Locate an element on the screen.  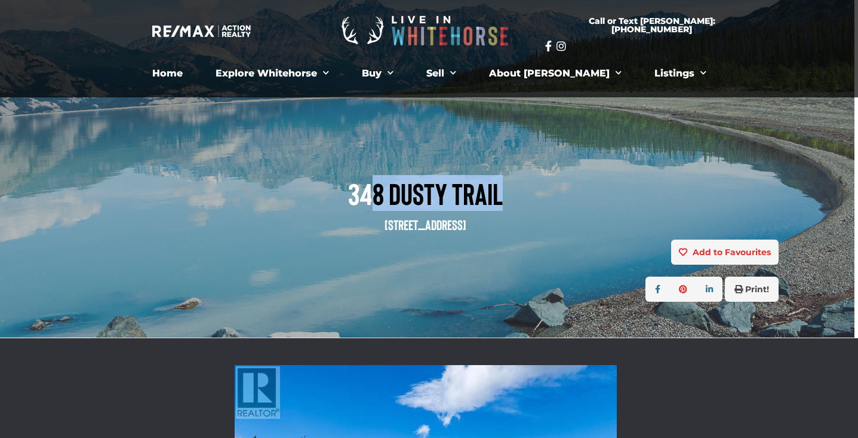
button: Add to Favourites is located at coordinates (725, 252).